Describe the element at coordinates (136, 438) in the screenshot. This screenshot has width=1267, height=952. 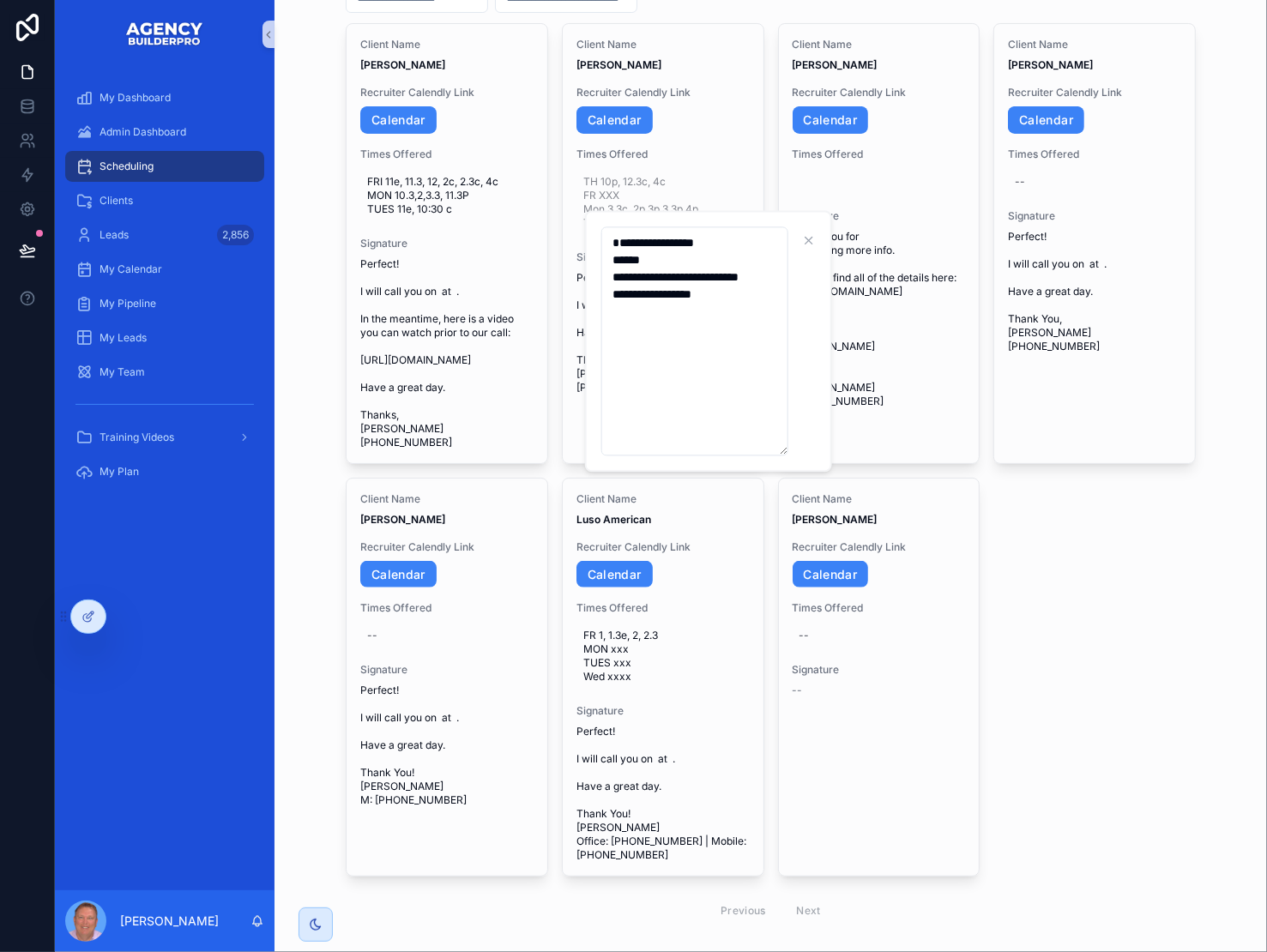
I see `span: Training Videos` at that location.